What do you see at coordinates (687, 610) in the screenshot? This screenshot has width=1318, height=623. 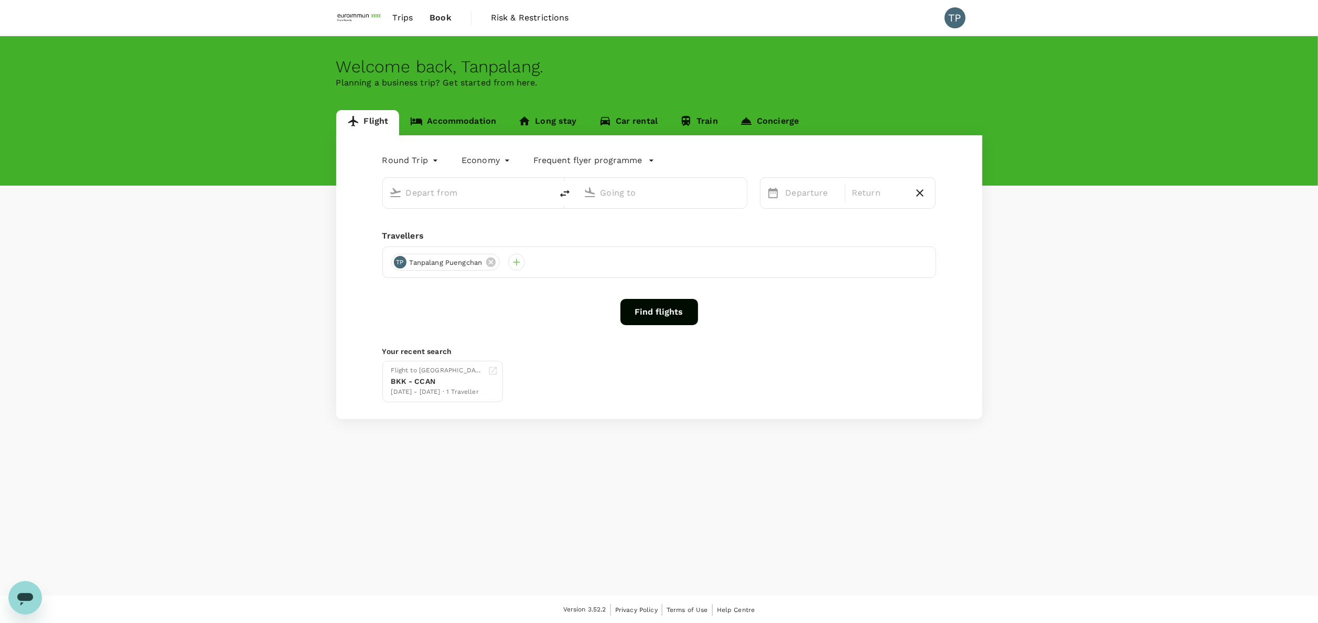 I see `span: Terms of Use` at bounding box center [687, 610].